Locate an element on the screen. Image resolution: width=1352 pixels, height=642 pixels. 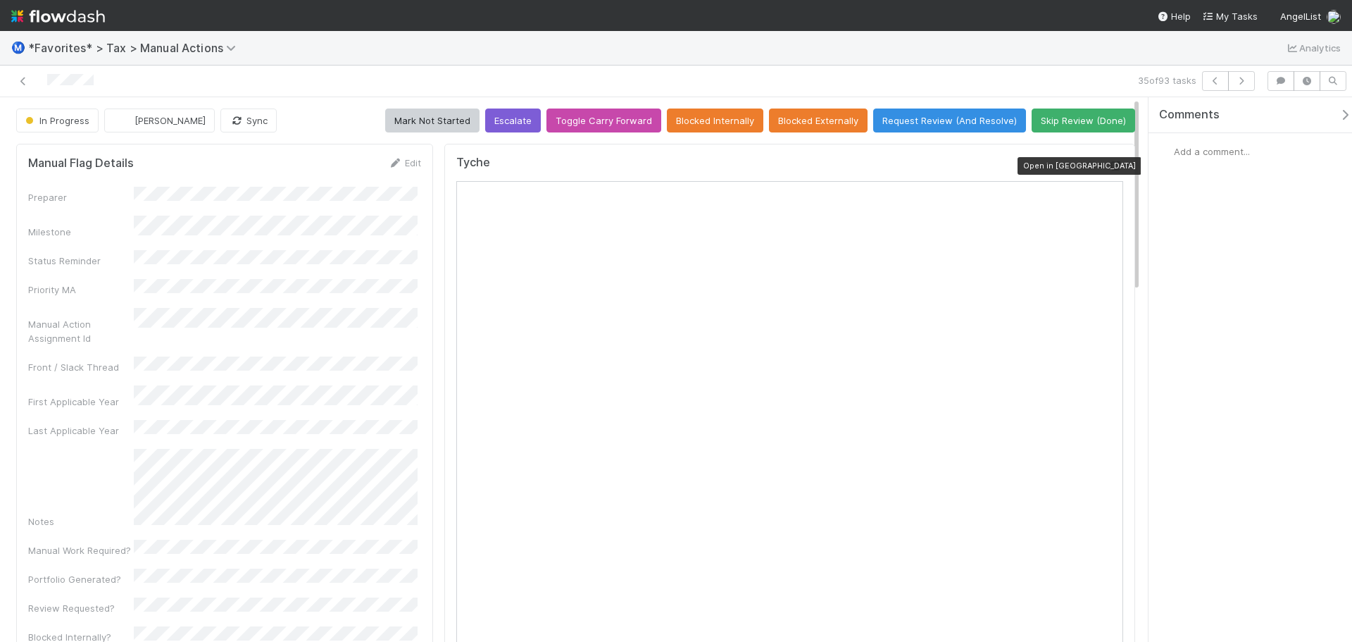
button: Request Review (And Resolve) is located at coordinates (949, 120).